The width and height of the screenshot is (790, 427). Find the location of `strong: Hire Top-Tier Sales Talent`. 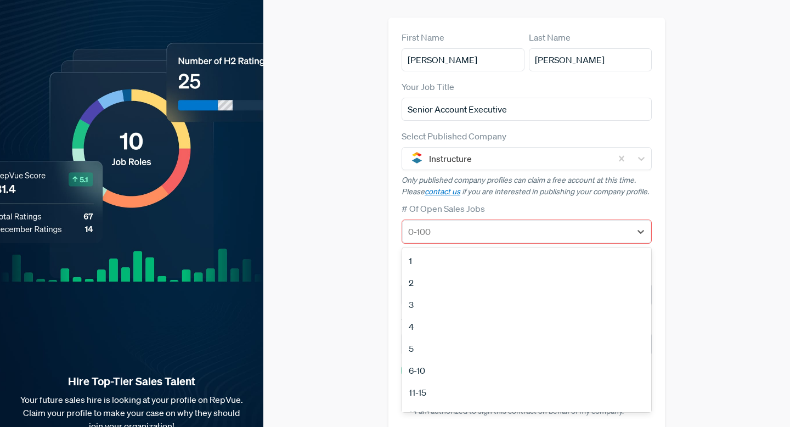

strong: Hire Top-Tier Sales Talent is located at coordinates (132, 381).